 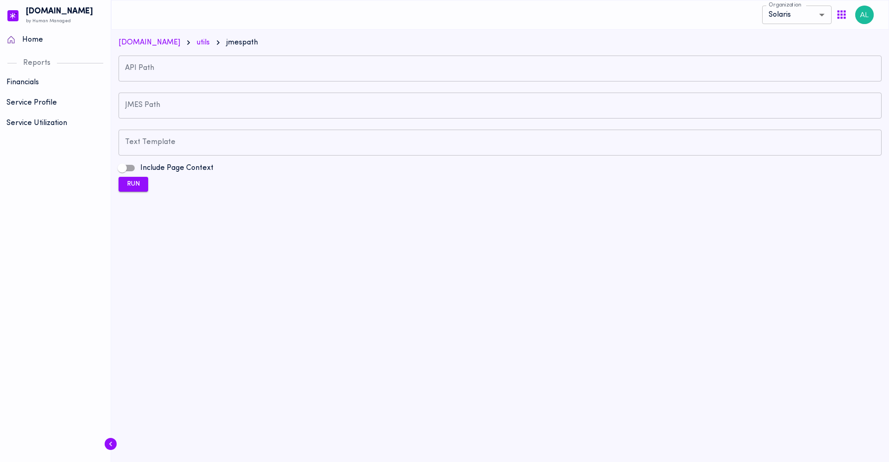 What do you see at coordinates (55, 123) in the screenshot?
I see `p: Service Utilization` at bounding box center [55, 123].